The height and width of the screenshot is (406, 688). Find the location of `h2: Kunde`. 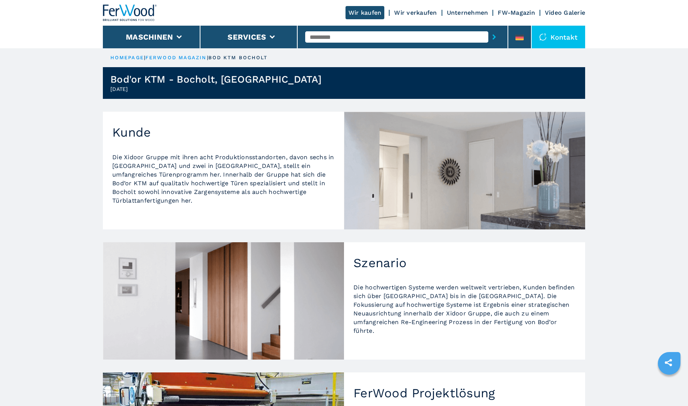

h2: Kunde is located at coordinates (224, 132).